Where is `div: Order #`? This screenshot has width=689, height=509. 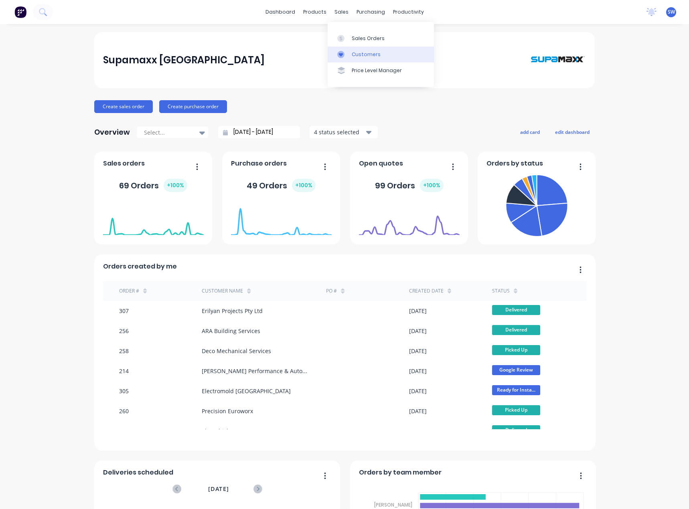 div: Order # is located at coordinates (129, 291).